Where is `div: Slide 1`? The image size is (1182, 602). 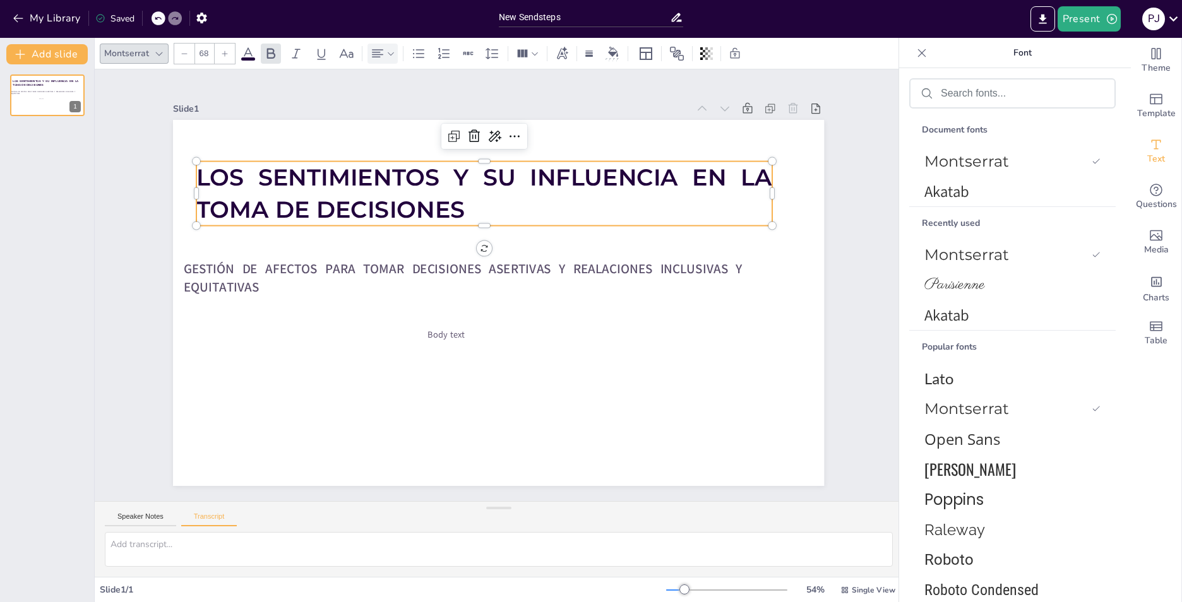 div: Slide 1 is located at coordinates (468, 98).